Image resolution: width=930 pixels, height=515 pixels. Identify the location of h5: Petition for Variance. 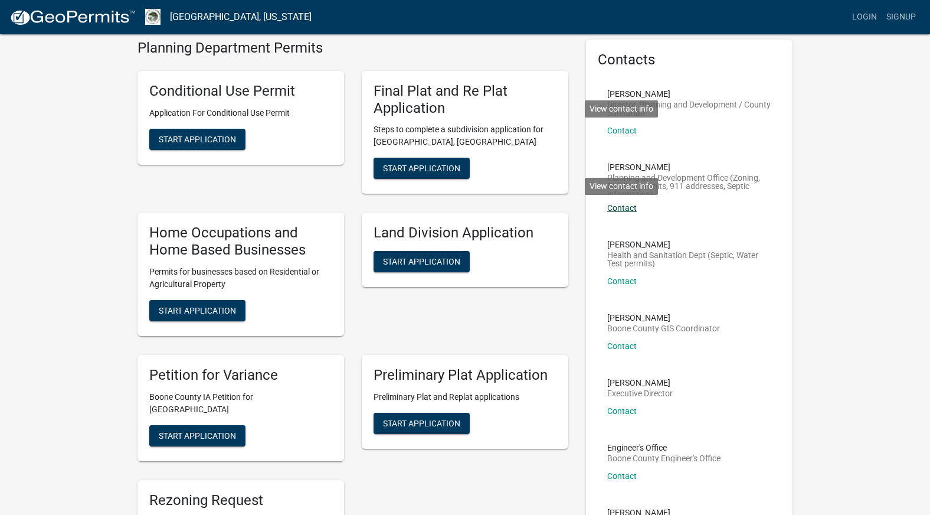
(241, 375).